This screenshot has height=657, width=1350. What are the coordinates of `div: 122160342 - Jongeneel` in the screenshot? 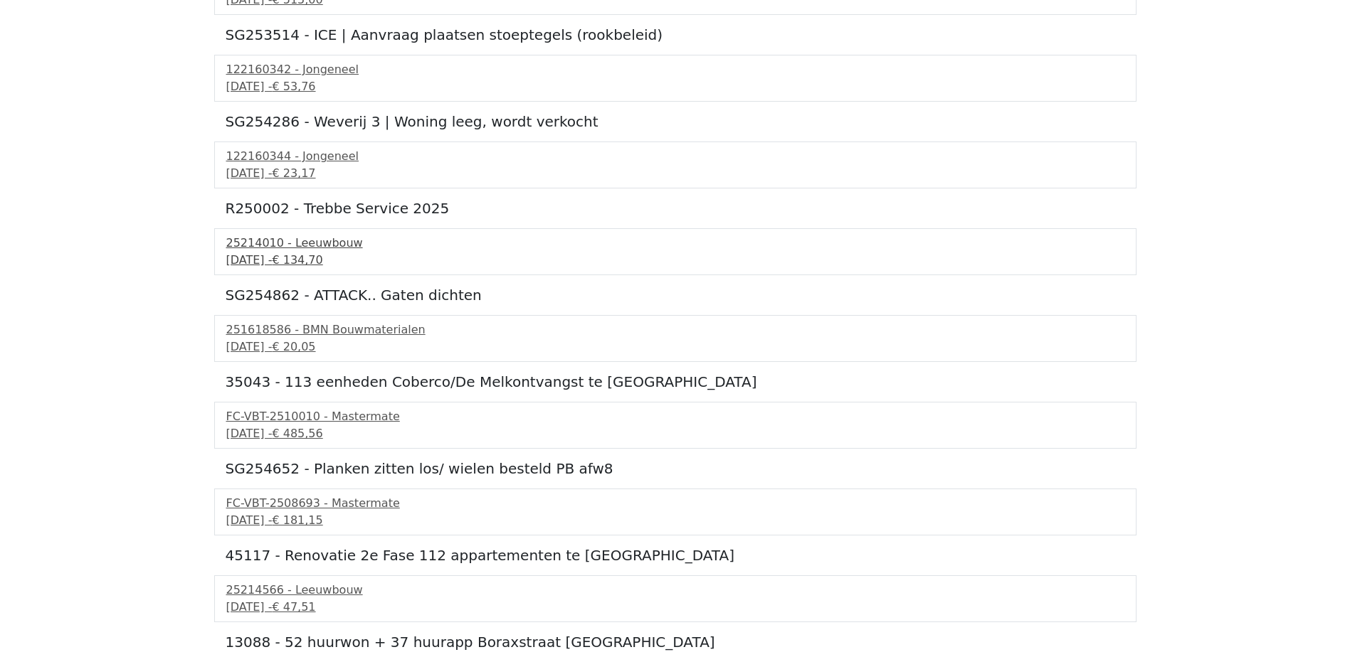 It's located at (675, 70).